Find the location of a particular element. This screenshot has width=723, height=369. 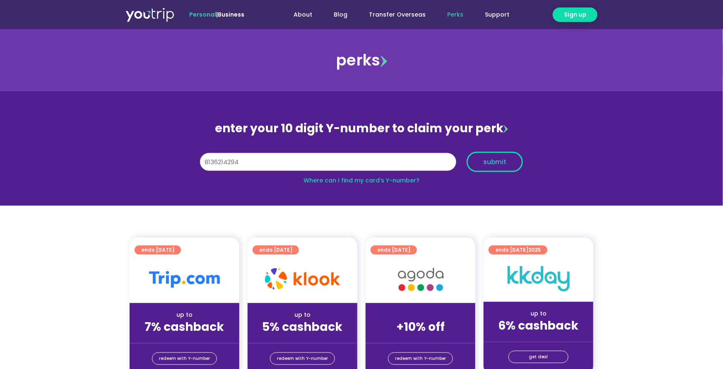

a: Transfer Overseas is located at coordinates (397, 14).